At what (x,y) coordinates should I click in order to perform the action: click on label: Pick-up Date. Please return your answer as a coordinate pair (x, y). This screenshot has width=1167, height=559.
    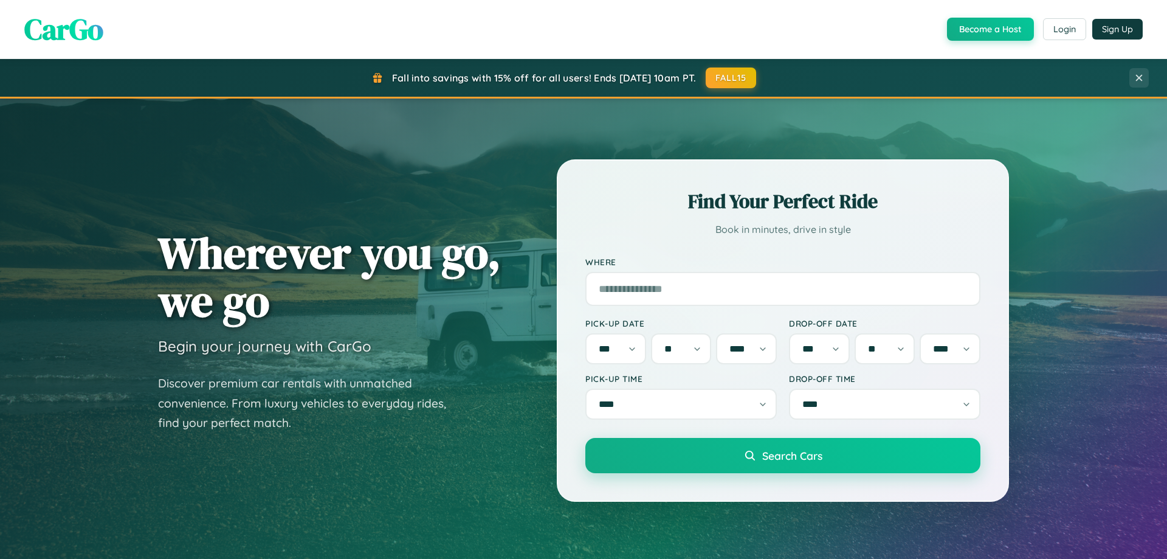
    Looking at the image, I should click on (681, 323).